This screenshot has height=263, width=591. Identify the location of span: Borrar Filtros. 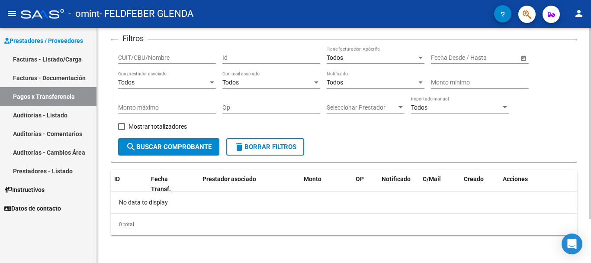
(265, 147).